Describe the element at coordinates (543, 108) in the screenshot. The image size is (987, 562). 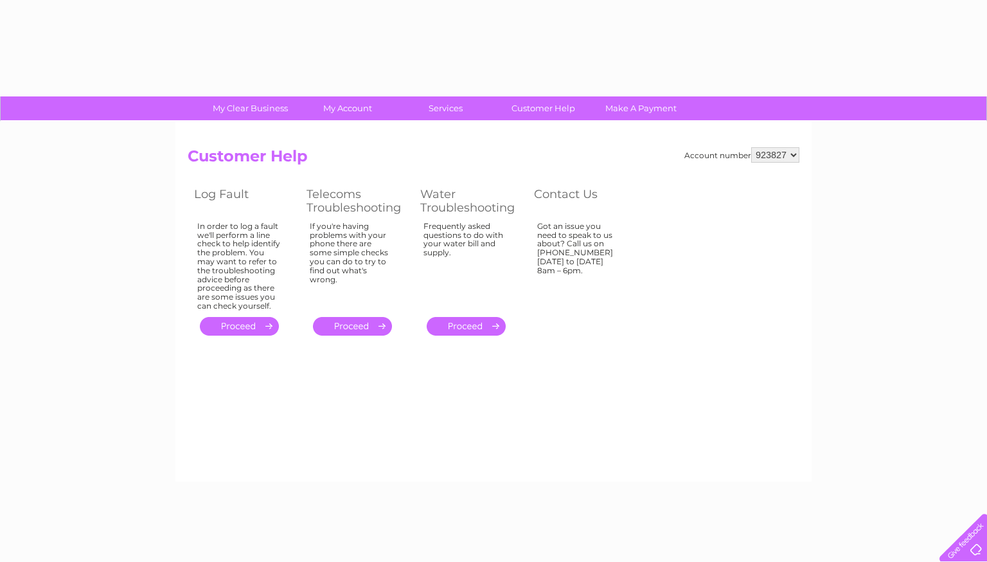
I see `a: Customer Help` at that location.